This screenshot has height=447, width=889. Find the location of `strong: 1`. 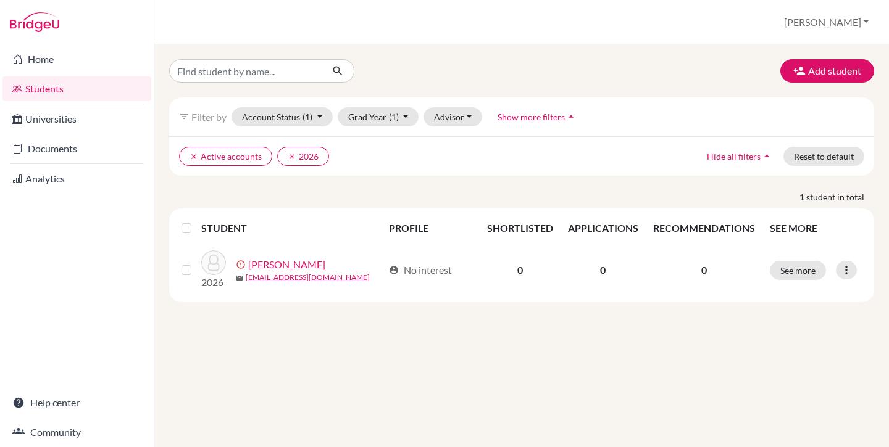

strong: 1 is located at coordinates (802, 197).